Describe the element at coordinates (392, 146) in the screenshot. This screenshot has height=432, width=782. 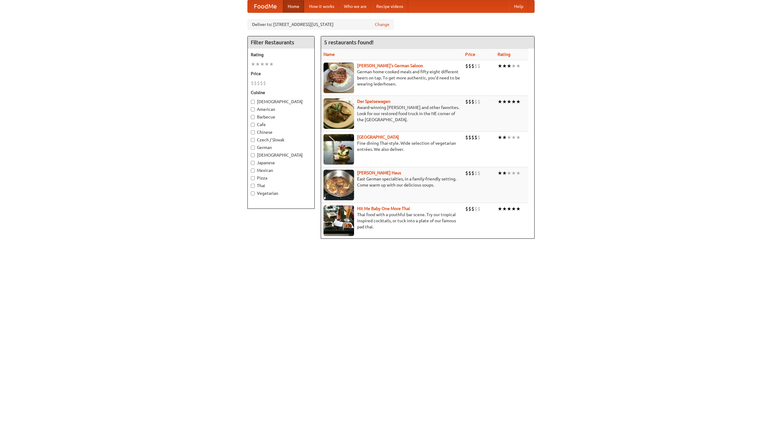
I see `p: Fine dining Thai-style. Wide selection of vegetarian entrées. We also deliver.` at that location.